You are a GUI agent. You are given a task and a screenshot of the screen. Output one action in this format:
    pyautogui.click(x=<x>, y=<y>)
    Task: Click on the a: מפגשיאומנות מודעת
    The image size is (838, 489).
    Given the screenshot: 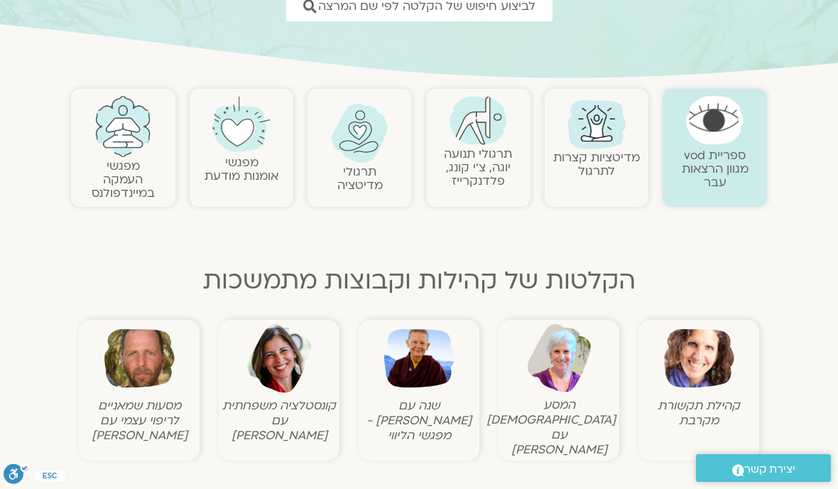 What is the action you would take?
    pyautogui.click(x=241, y=169)
    